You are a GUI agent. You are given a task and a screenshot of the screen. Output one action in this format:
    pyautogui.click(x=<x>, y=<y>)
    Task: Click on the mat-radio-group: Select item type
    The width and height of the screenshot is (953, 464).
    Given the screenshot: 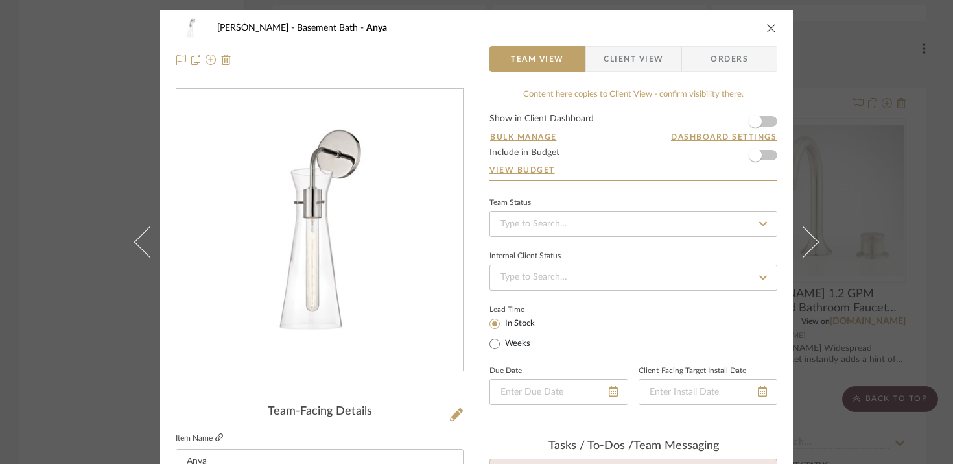 What is the action you would take?
    pyautogui.click(x=523, y=333)
    